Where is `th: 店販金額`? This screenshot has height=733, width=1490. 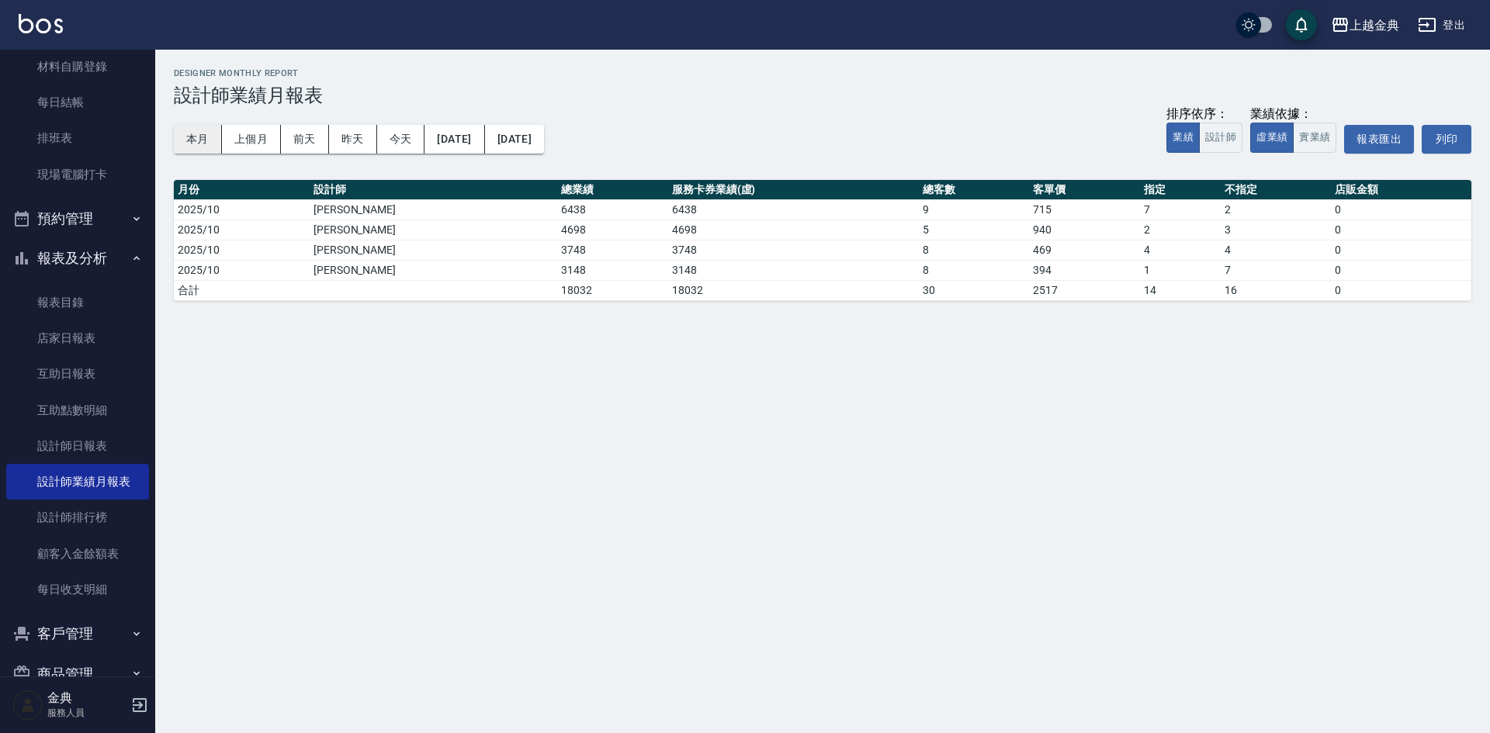
th: 店販金額 is located at coordinates (1401, 190).